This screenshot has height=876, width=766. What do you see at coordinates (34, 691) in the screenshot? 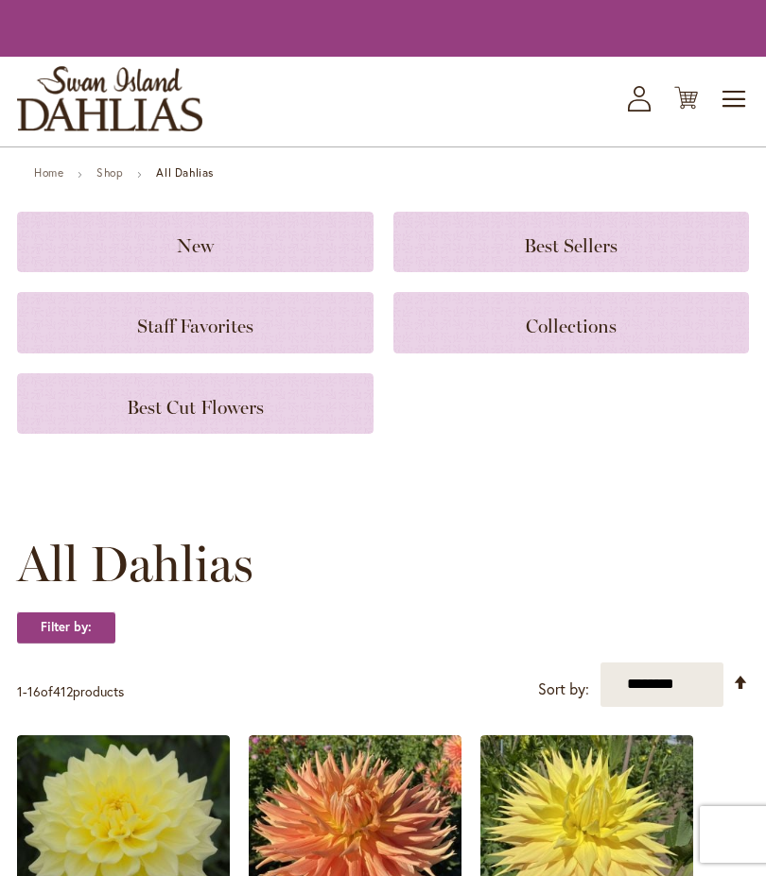
I see `span: 16` at bounding box center [34, 691].